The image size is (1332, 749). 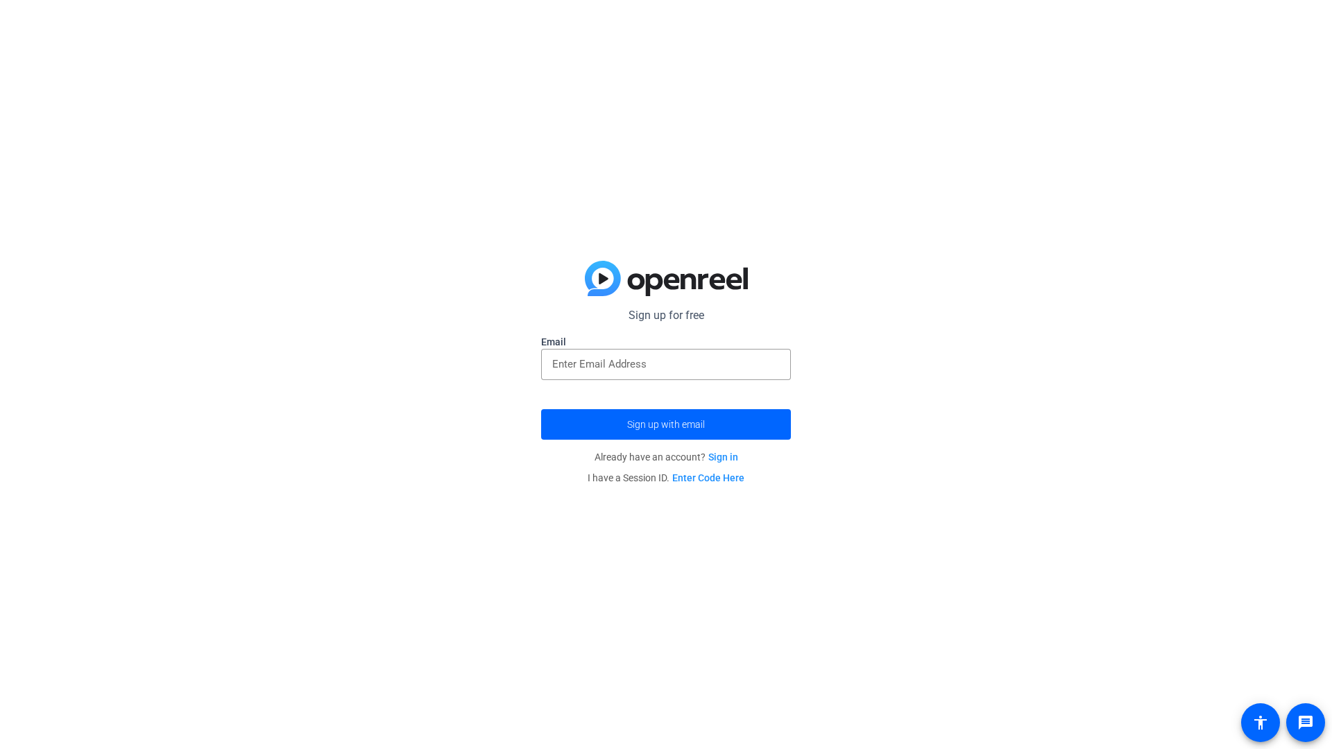 What do you see at coordinates (666, 478) in the screenshot?
I see `span: I have a Session ID.` at bounding box center [666, 478].